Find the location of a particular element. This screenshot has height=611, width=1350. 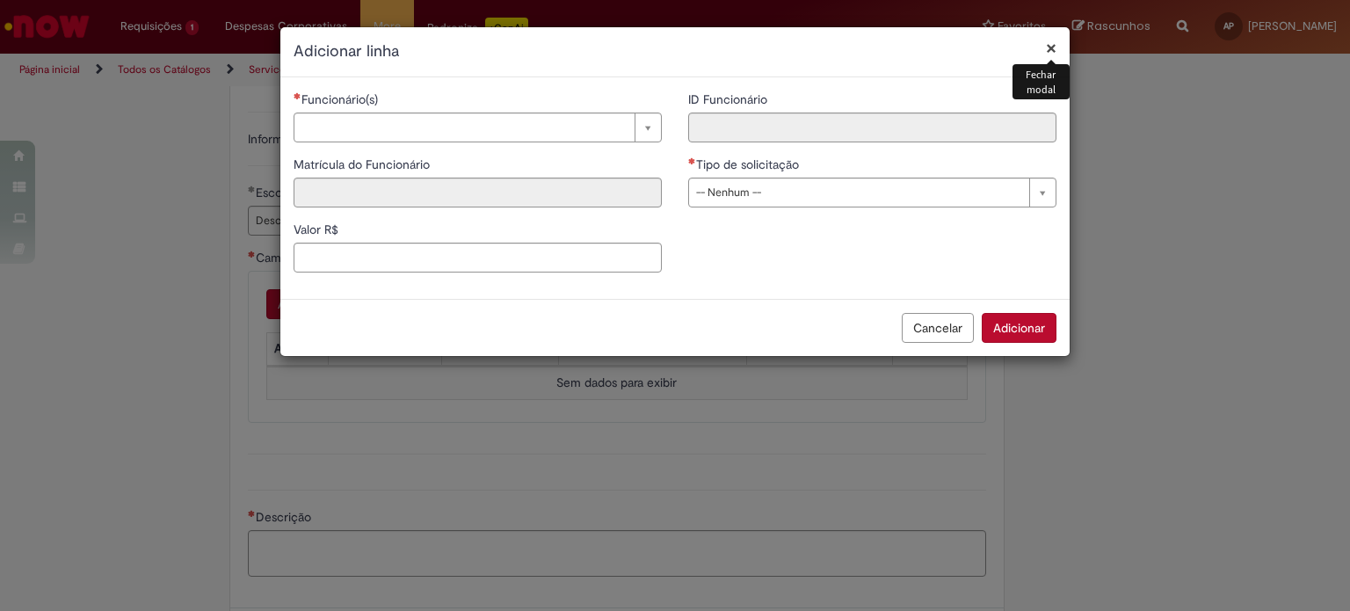

input: Valor R$ is located at coordinates (477, 257).